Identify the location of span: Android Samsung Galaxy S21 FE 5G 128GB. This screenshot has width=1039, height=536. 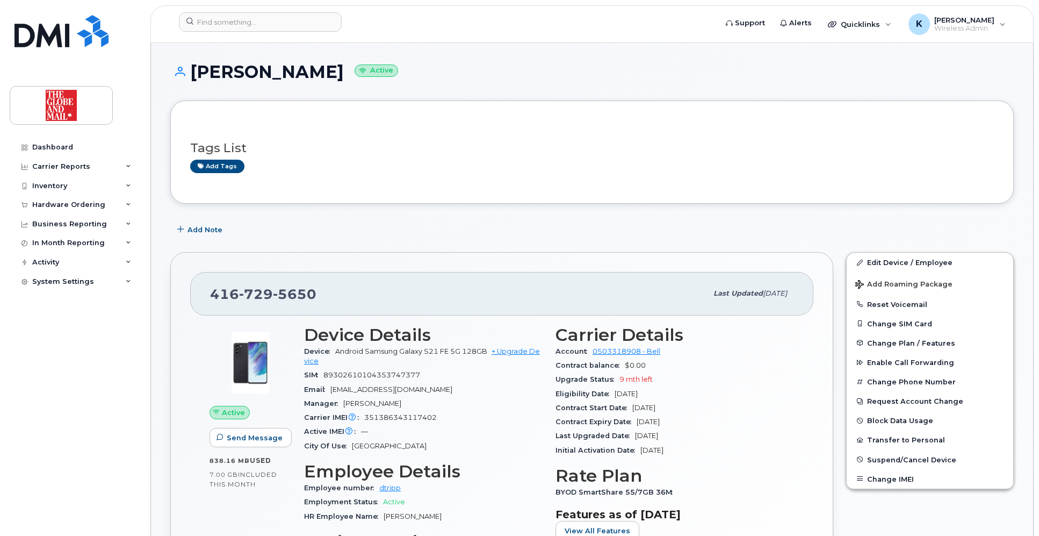
(411, 351).